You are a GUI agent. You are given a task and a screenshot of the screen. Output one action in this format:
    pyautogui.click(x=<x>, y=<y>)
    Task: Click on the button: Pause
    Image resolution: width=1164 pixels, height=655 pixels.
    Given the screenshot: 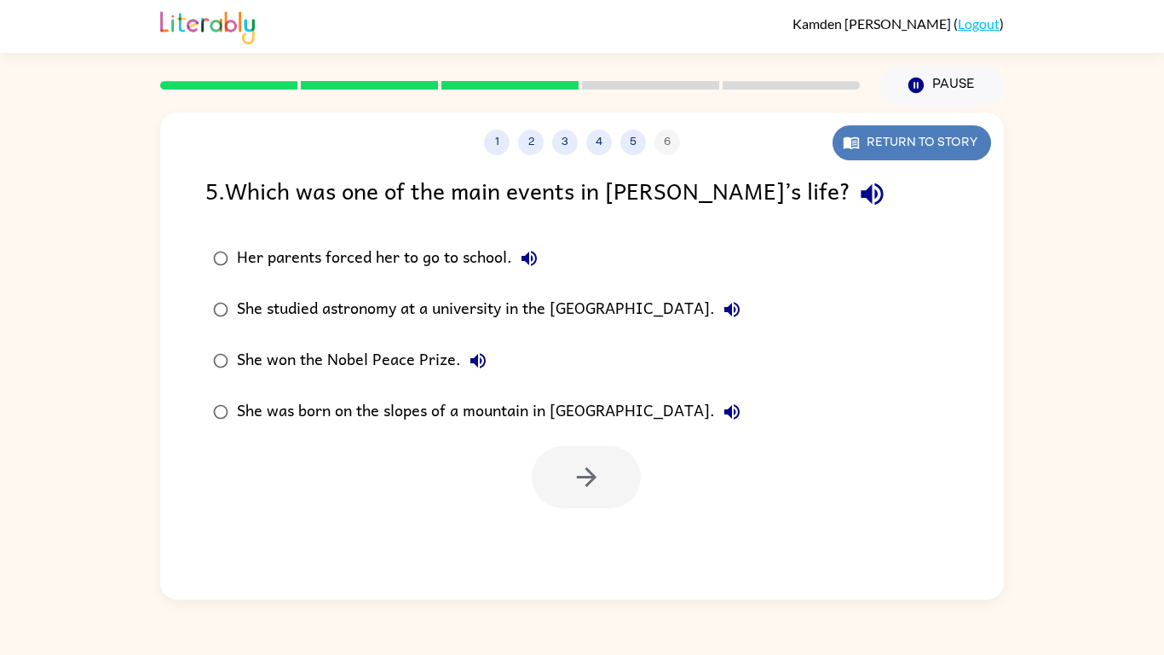 What is the action you would take?
    pyautogui.click(x=942, y=85)
    